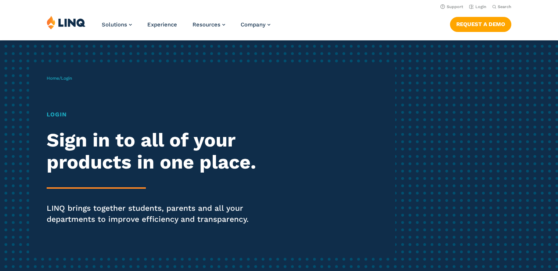 The height and width of the screenshot is (271, 558). Describe the element at coordinates (502, 7) in the screenshot. I see `button: Open Search Bar` at that location.